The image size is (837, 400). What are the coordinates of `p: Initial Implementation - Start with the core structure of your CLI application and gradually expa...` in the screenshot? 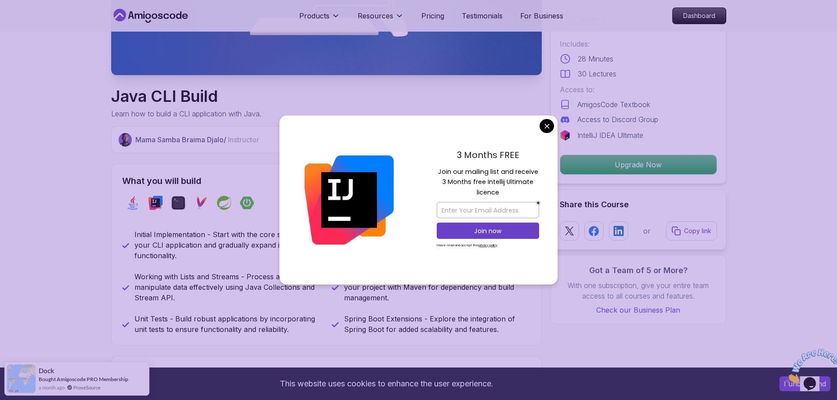 It's located at (228, 245).